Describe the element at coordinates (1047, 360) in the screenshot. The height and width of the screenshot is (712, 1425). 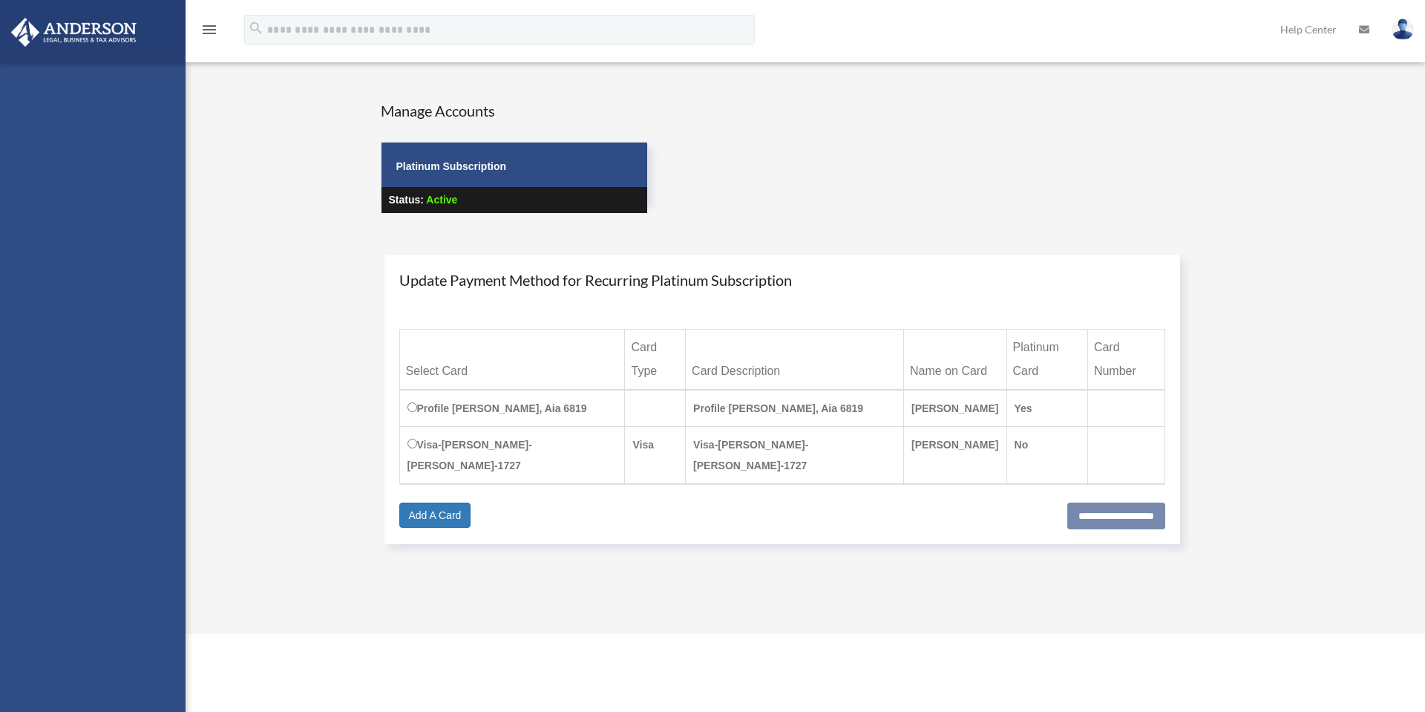
I see `th: Platinum Card` at that location.